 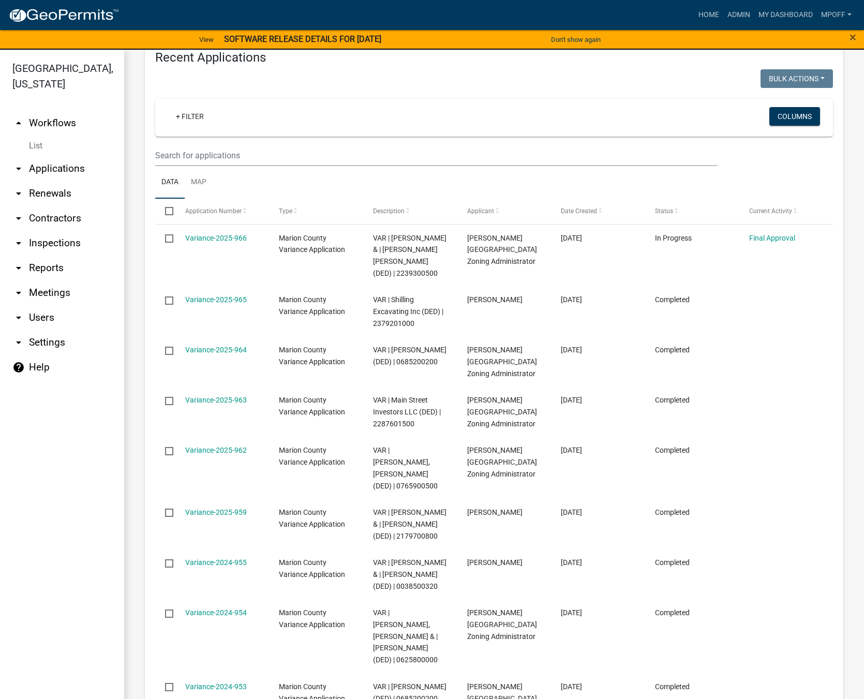 What do you see at coordinates (709, 15) in the screenshot?
I see `a: Home` at bounding box center [709, 15].